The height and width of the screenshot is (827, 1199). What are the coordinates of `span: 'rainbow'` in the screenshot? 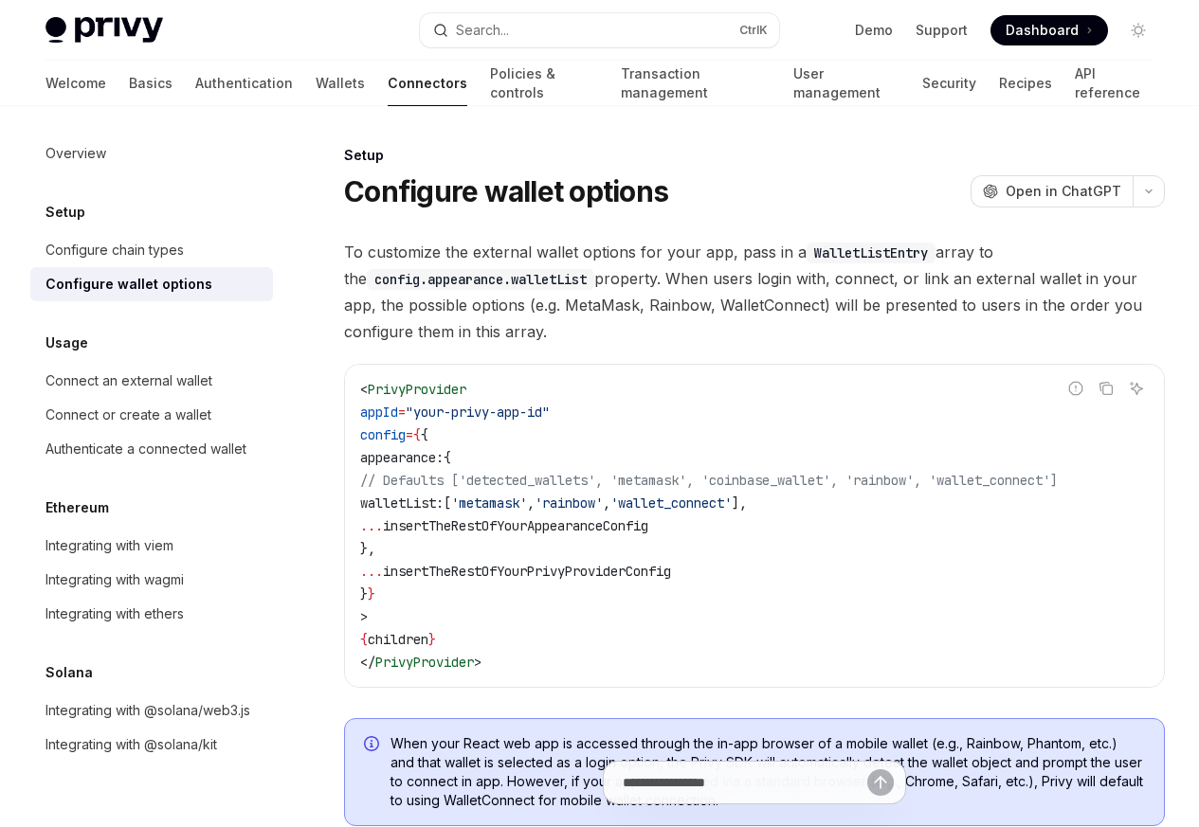 It's located at (569, 503).